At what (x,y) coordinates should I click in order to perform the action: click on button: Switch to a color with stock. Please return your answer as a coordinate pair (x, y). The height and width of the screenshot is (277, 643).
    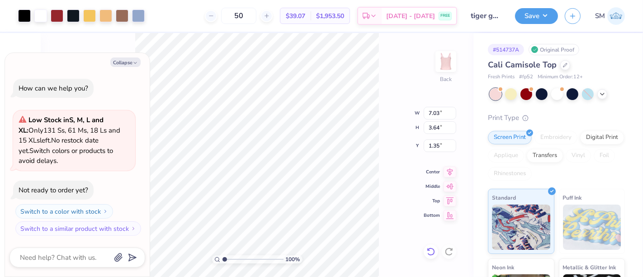
    Looking at the image, I should click on (64, 211).